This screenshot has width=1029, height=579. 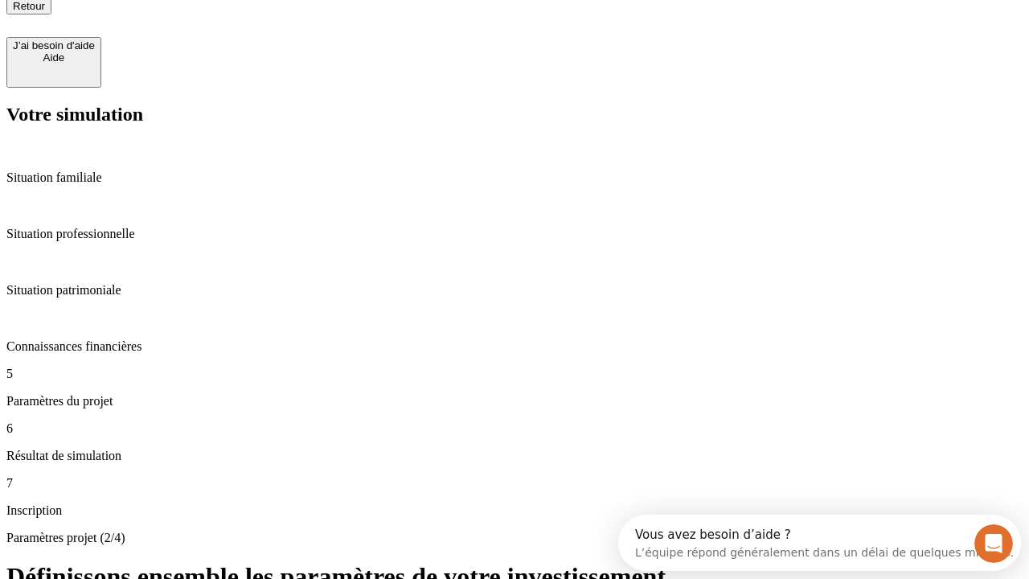 I want to click on h2: Votre simulation, so click(x=514, y=114).